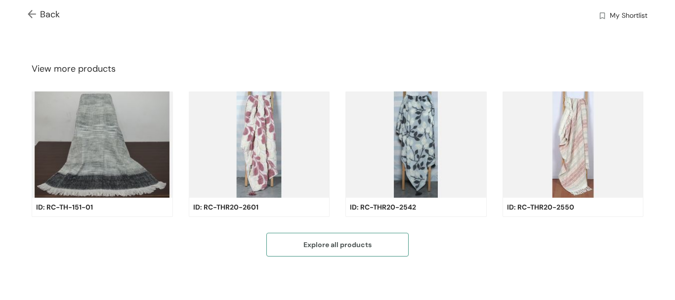 Image resolution: width=675 pixels, height=300 pixels. Describe the element at coordinates (64, 207) in the screenshot. I see `span: ID: RC-TH-151-01` at that location.